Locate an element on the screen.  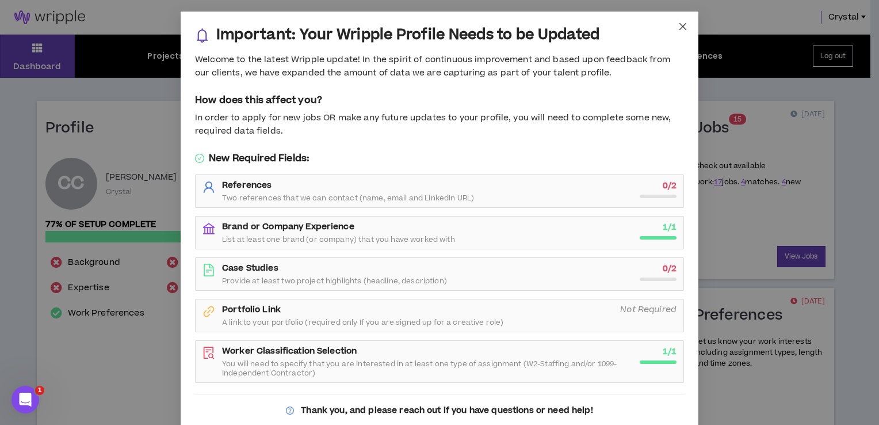
h5: New Required Fields: is located at coordinates (440, 158).